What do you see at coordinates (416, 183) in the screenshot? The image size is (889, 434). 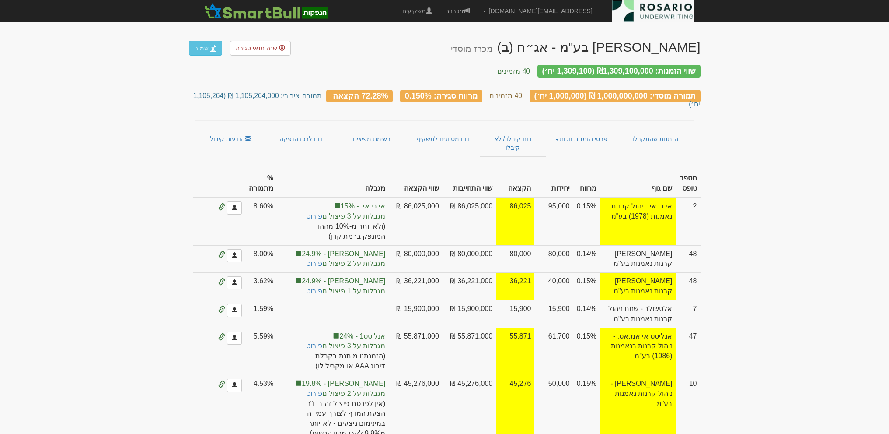 I see `th: שווי הקצאה` at bounding box center [416, 183].